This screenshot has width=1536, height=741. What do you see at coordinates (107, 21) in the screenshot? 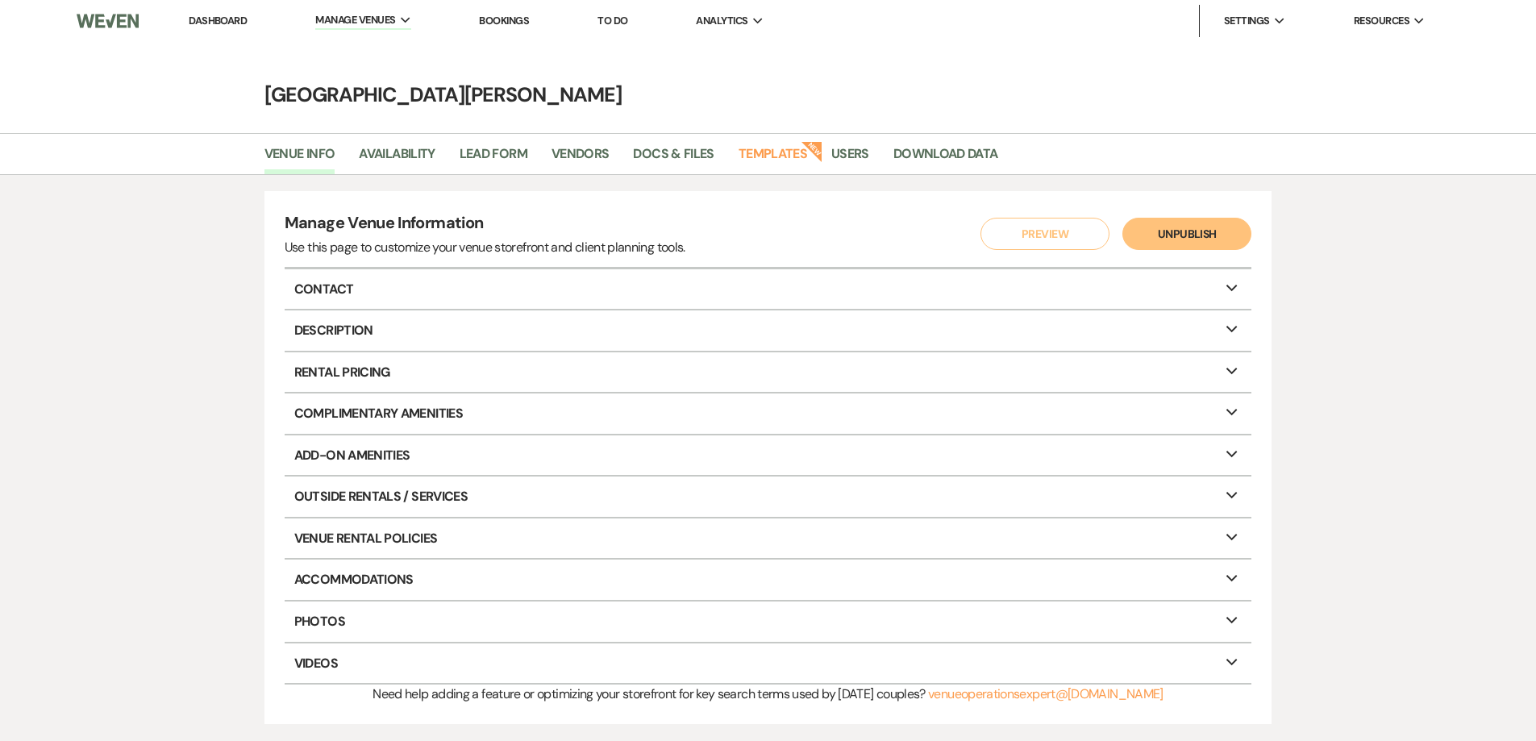
I see `img: Weven Logo` at bounding box center [107, 21].